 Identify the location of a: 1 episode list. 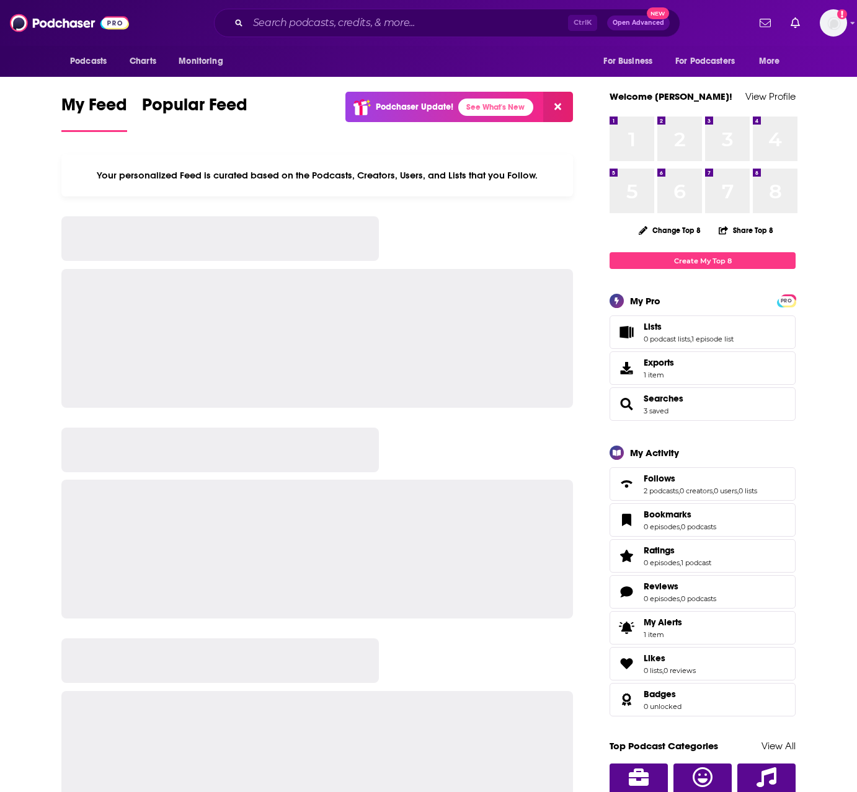
(712, 339).